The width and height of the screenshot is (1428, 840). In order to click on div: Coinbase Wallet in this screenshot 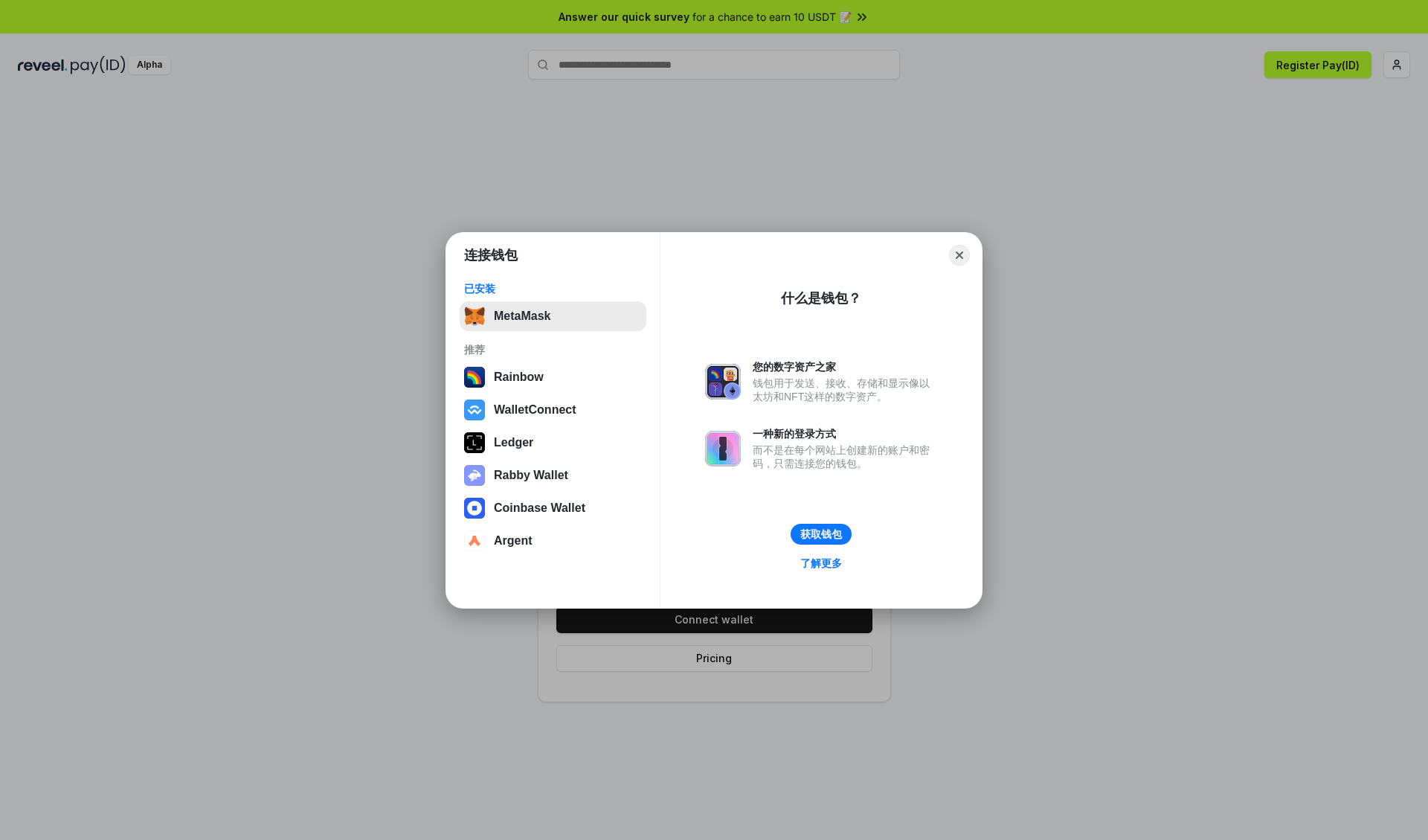, I will do `click(540, 509)`.